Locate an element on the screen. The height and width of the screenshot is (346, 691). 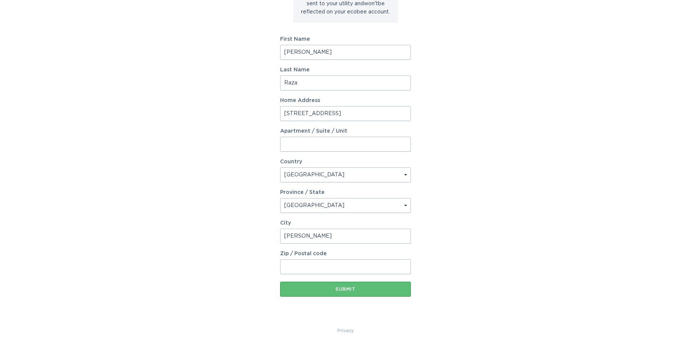
label: Last Name is located at coordinates (346, 70).